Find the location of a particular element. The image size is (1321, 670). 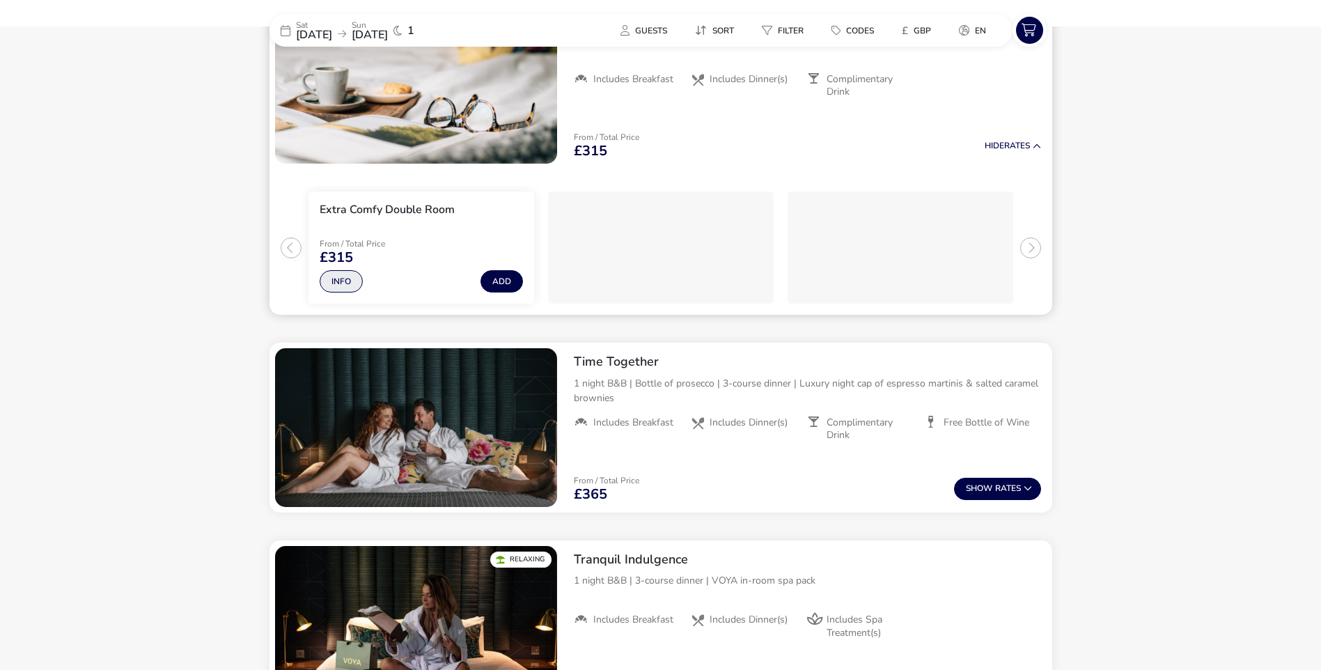

p: Sat is located at coordinates (314, 25).